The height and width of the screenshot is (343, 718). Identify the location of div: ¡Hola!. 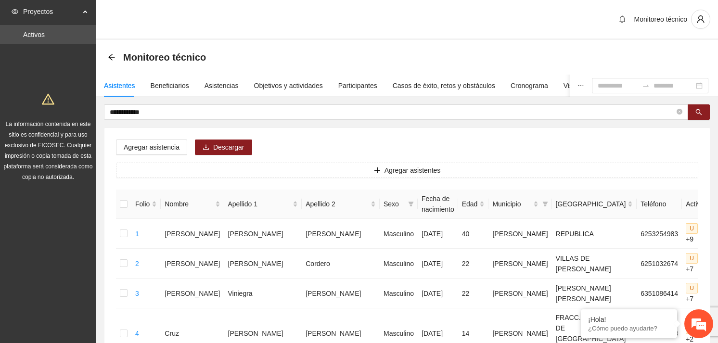
(629, 320).